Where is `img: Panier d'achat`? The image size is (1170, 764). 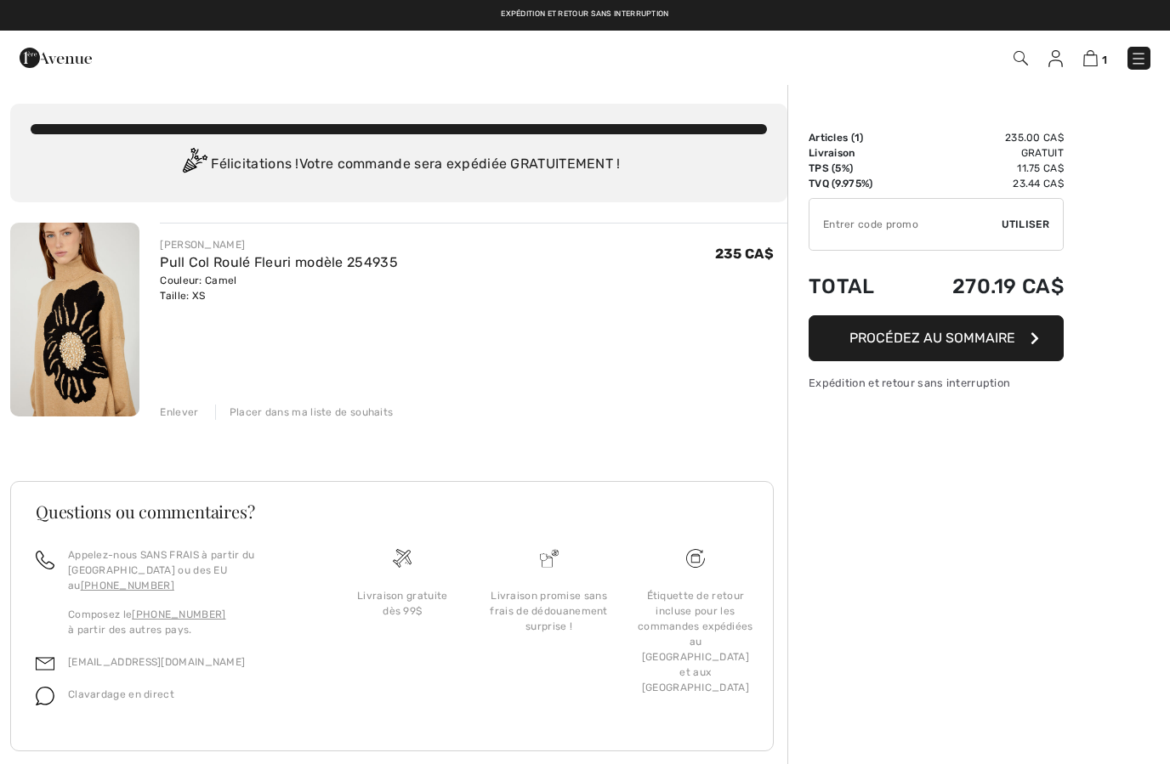 img: Panier d'achat is located at coordinates (1090, 58).